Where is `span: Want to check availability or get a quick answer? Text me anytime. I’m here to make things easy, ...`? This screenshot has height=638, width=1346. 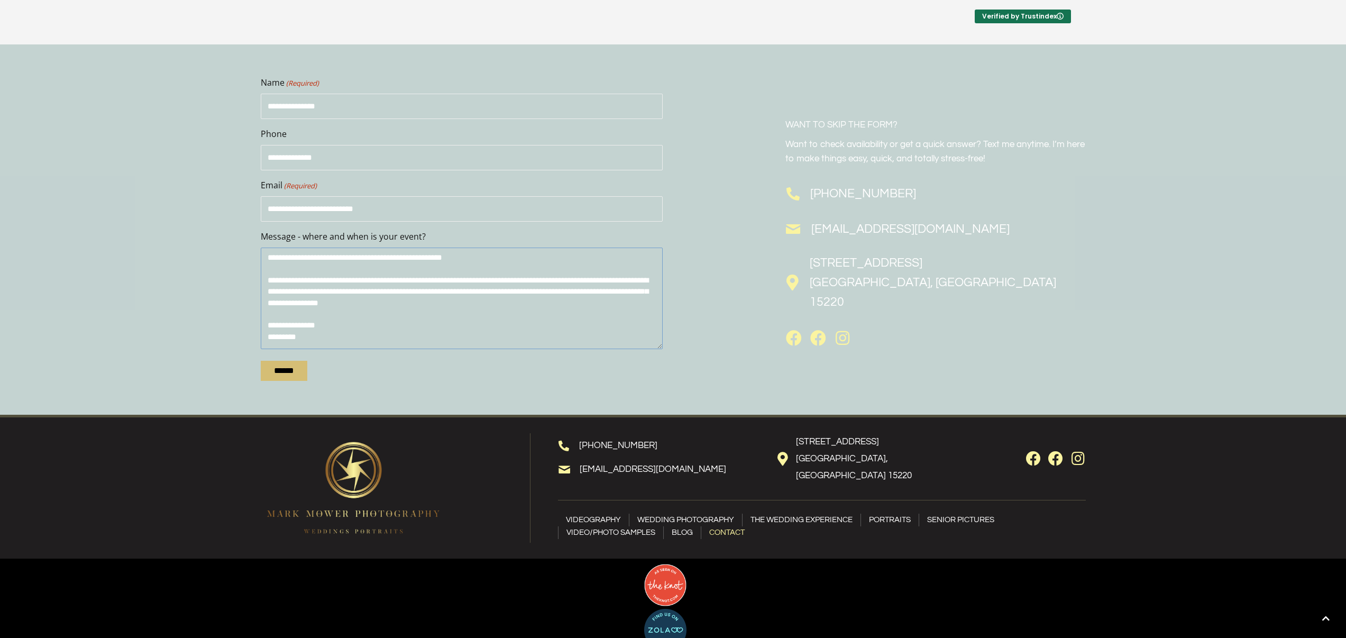 span: Want to check availability or get a quick answer? Text me anytime. I’m here to make things easy, ... is located at coordinates (935, 151).